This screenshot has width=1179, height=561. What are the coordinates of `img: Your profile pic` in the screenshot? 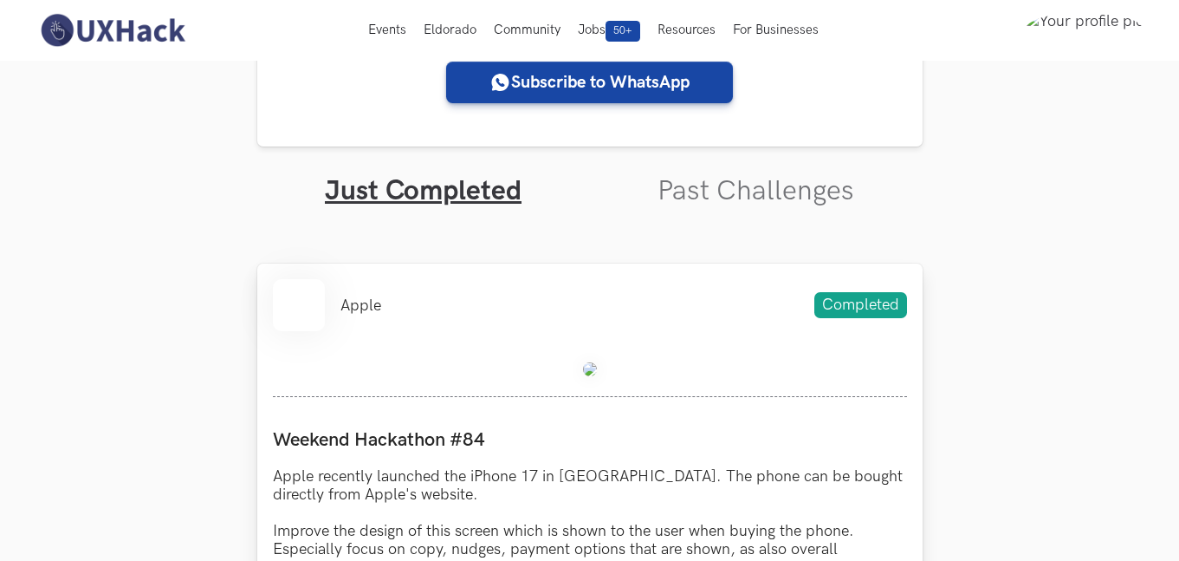 It's located at (1084, 30).